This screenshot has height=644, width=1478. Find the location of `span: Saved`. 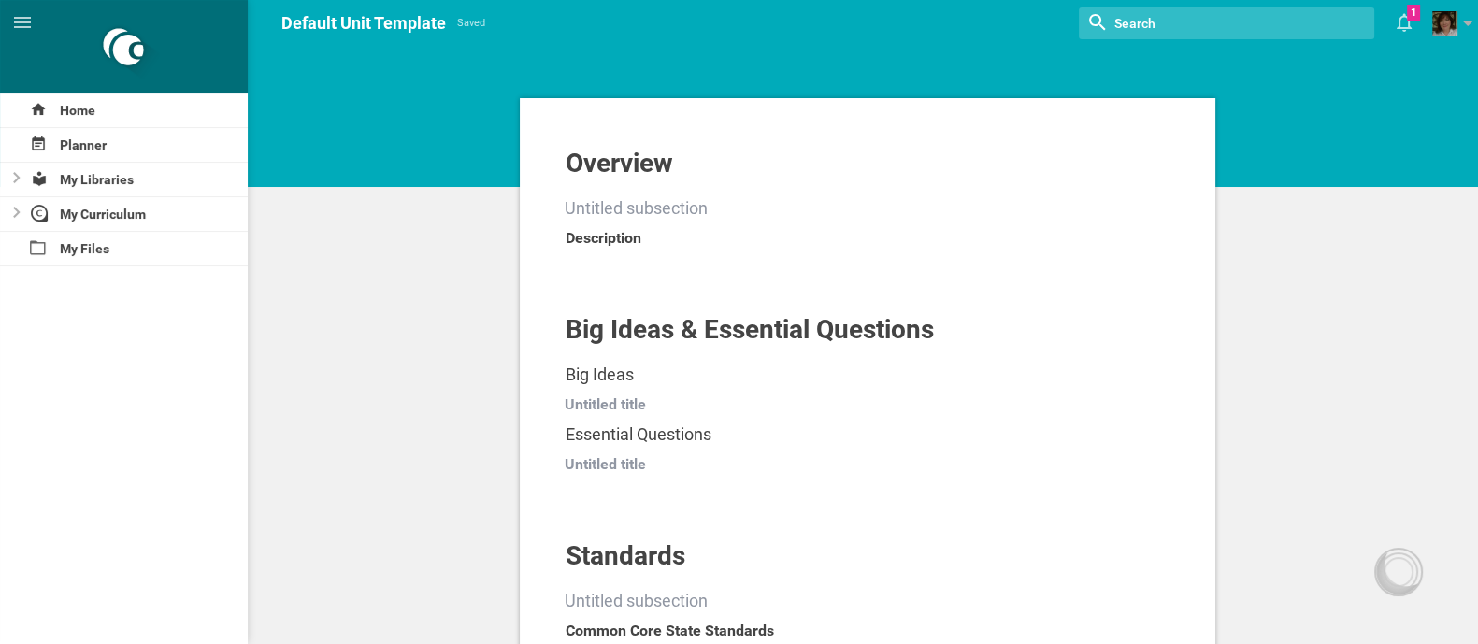

span: Saved is located at coordinates (471, 23).